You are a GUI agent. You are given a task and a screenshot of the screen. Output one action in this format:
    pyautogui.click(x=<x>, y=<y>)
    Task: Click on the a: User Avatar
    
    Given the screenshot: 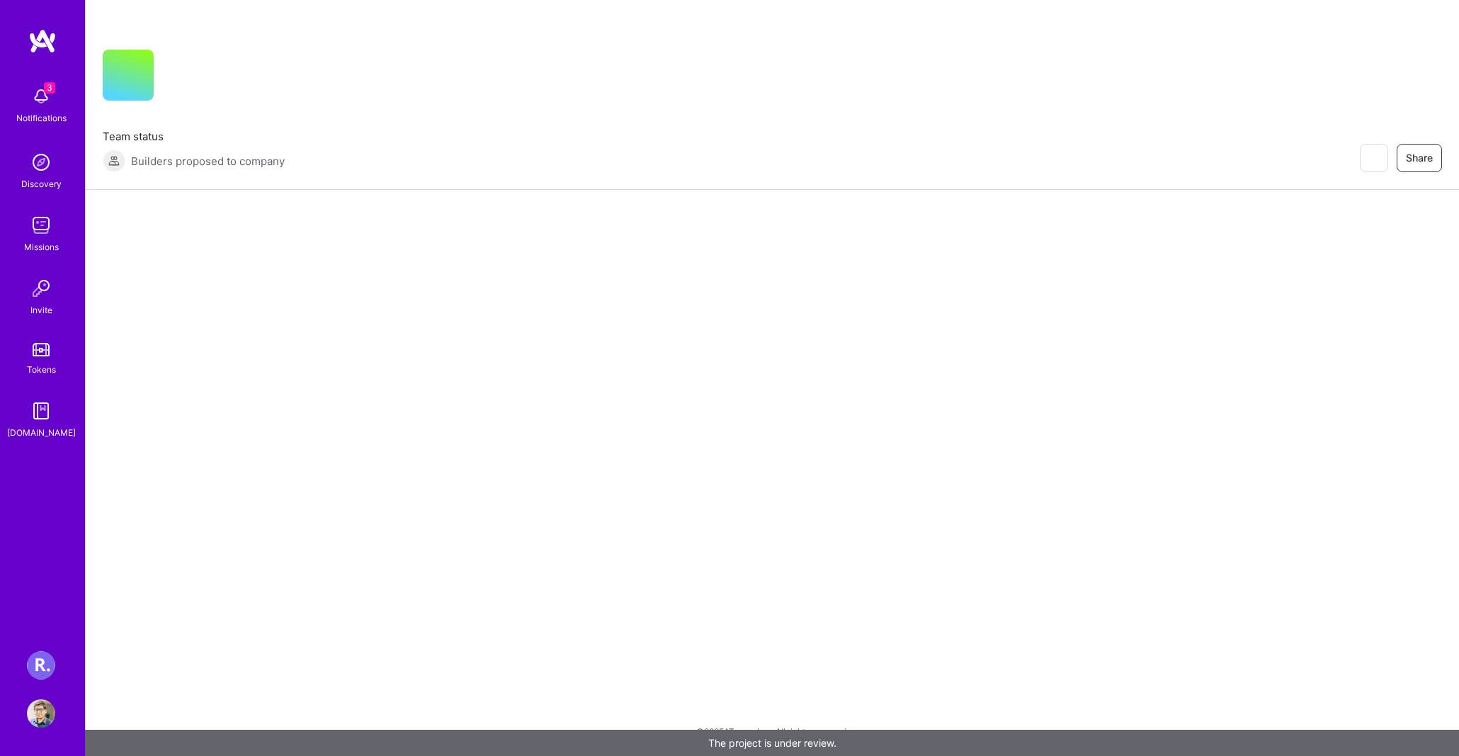 What is the action you would take?
    pyautogui.click(x=41, y=713)
    